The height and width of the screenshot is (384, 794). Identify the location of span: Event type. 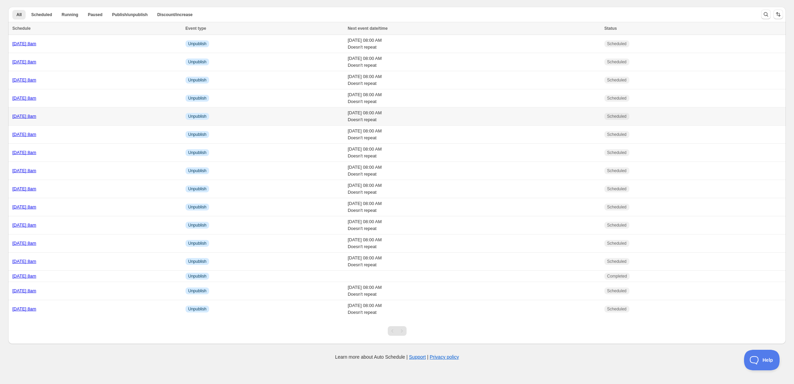
(196, 28).